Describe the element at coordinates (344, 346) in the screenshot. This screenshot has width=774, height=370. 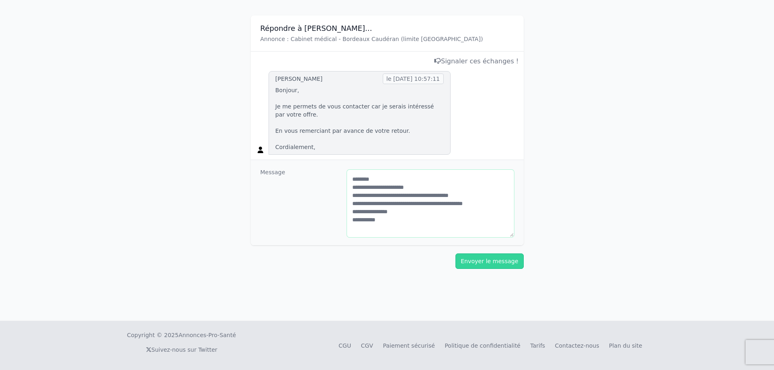
I see `a: CGU` at that location.